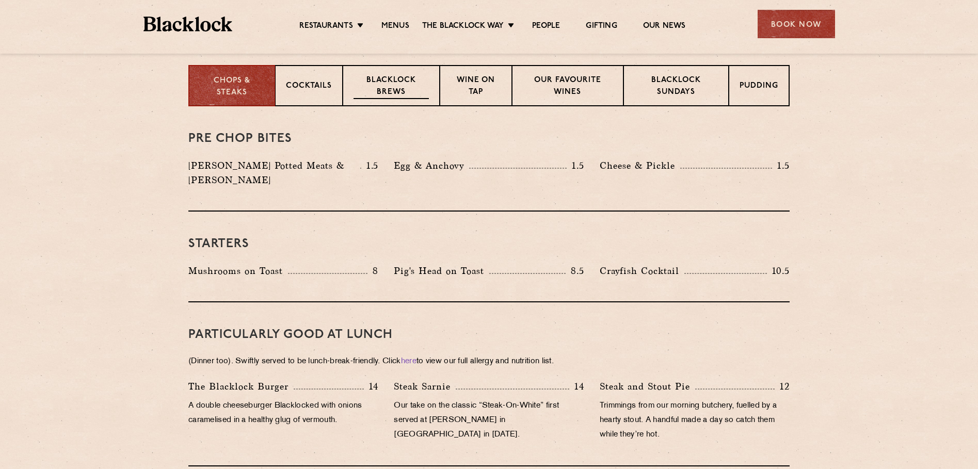 The height and width of the screenshot is (469, 978). Describe the element at coordinates (647, 387) in the screenshot. I see `p: Steak and Stout Pie` at that location.